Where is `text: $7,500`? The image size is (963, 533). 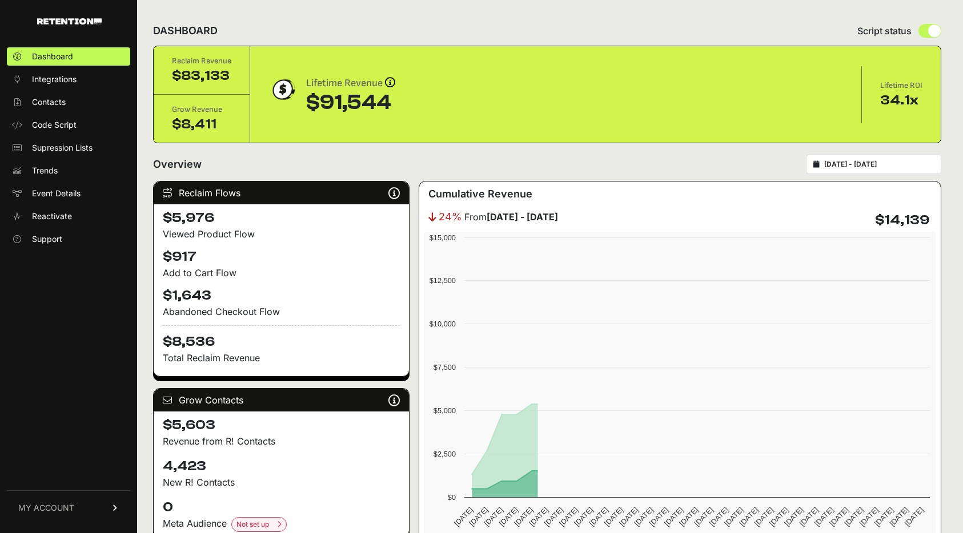 text: $7,500 is located at coordinates (444, 367).